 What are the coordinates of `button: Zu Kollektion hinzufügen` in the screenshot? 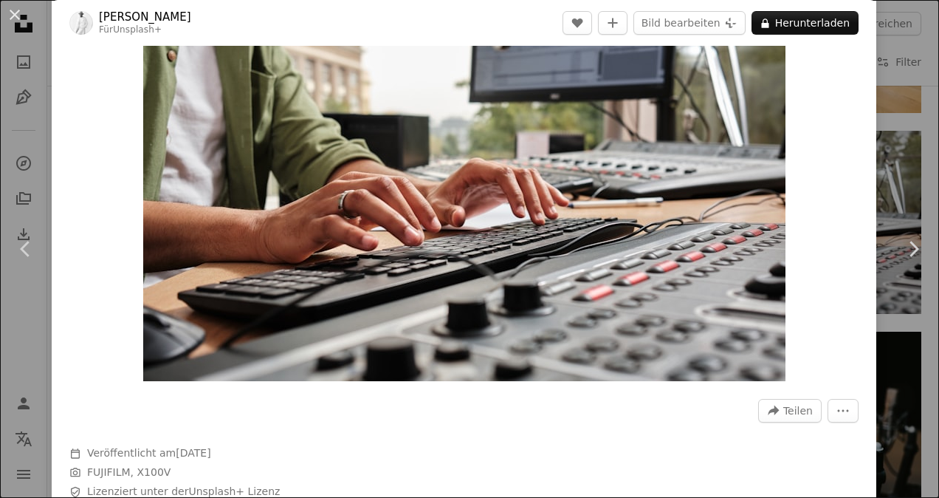 It's located at (613, 23).